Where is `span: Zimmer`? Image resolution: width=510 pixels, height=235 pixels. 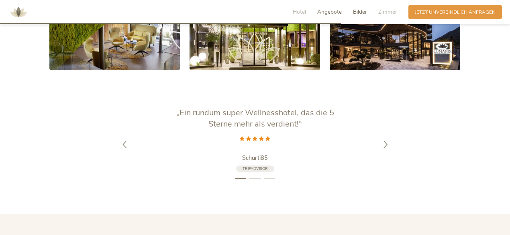 span: Zimmer is located at coordinates (387, 12).